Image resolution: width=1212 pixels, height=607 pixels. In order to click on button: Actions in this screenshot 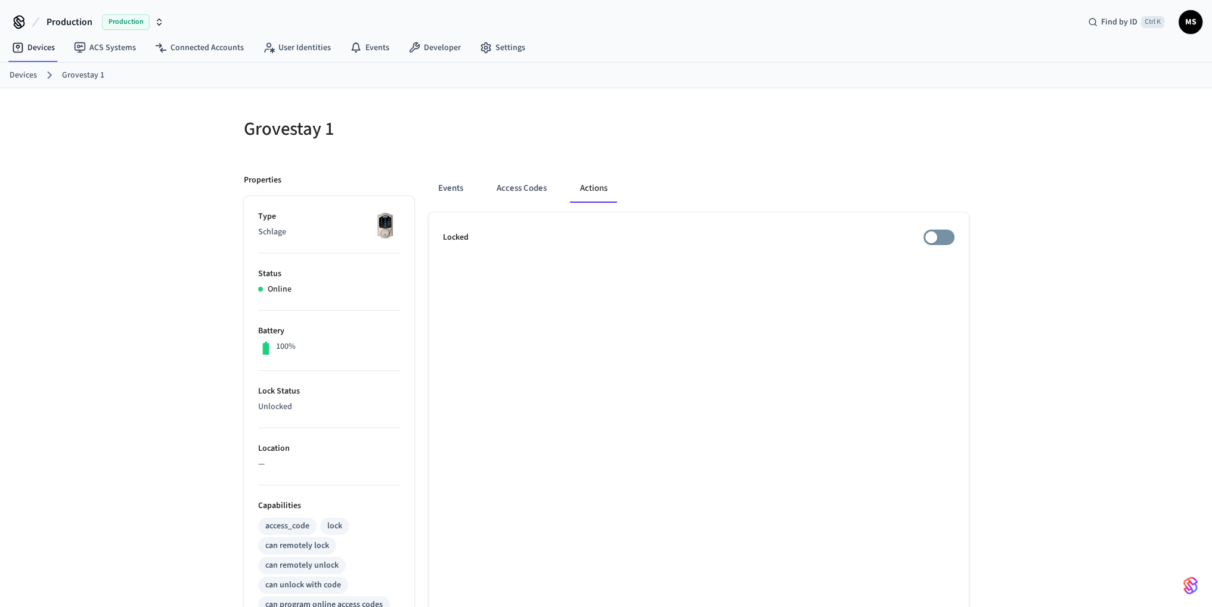, I will do `click(594, 188)`.